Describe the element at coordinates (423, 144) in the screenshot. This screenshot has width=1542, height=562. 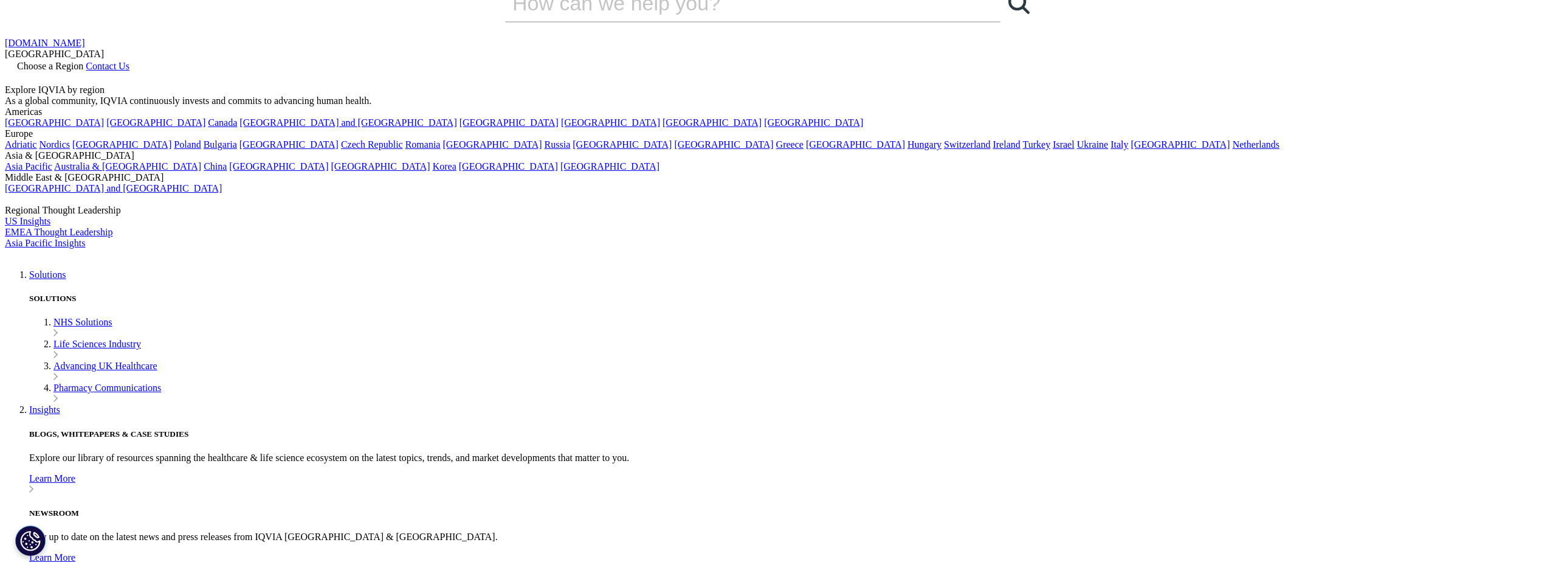
I see `a: Romania` at that location.